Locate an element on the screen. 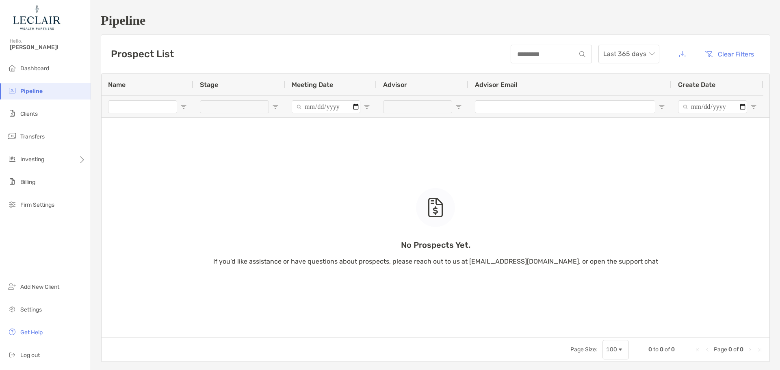  span: Settings is located at coordinates (31, 309).